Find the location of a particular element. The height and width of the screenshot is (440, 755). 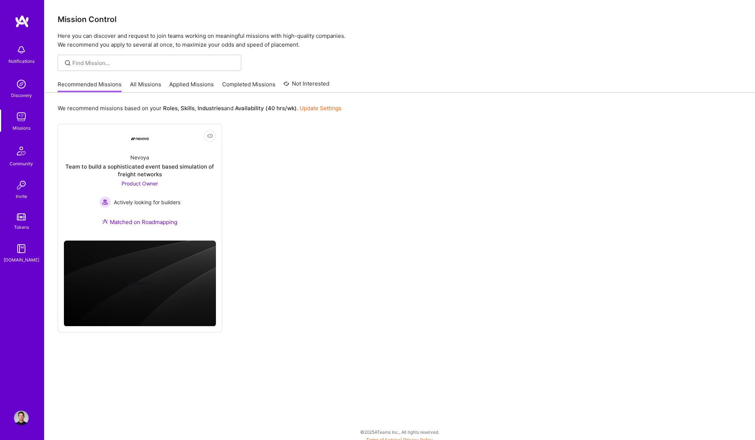

i: icon EyeClosed is located at coordinates (210, 136).